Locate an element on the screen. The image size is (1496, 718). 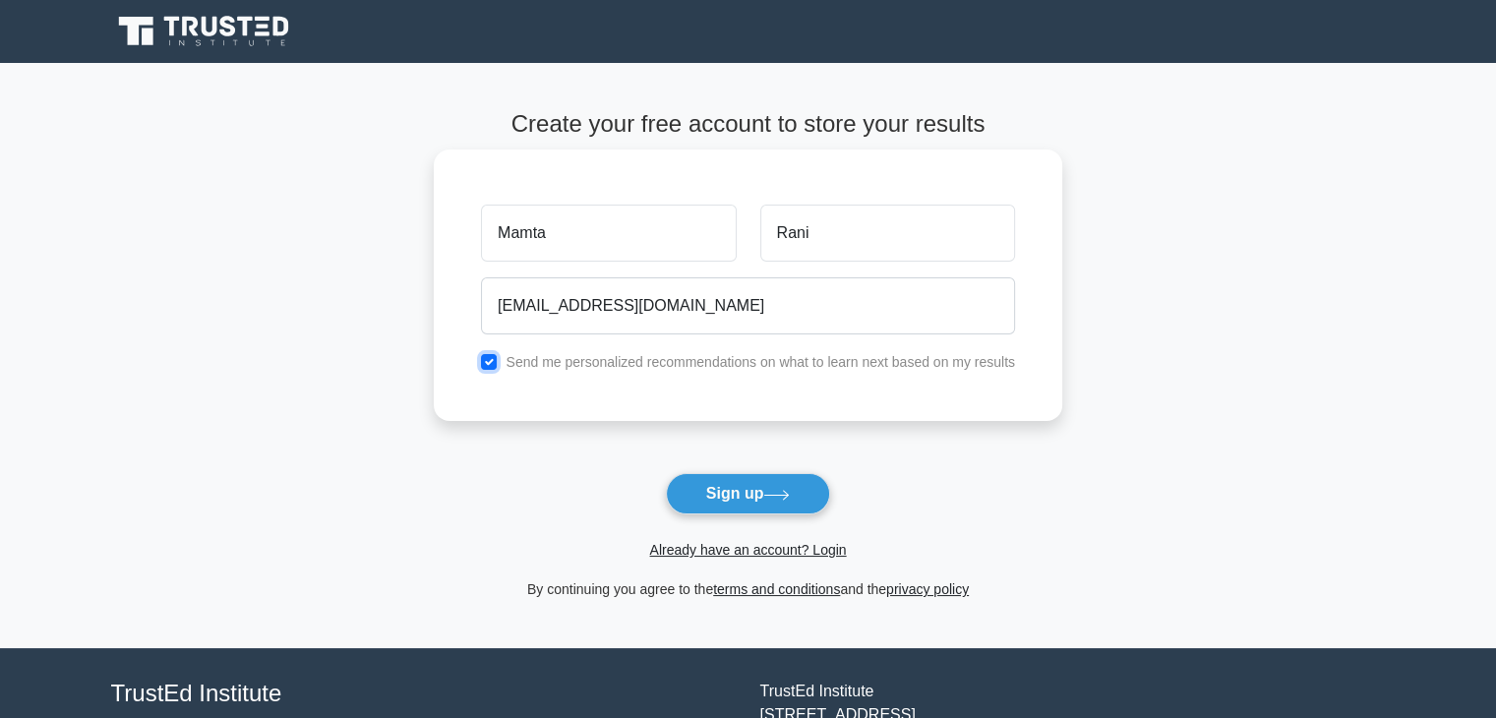
input: Last name is located at coordinates (887, 233).